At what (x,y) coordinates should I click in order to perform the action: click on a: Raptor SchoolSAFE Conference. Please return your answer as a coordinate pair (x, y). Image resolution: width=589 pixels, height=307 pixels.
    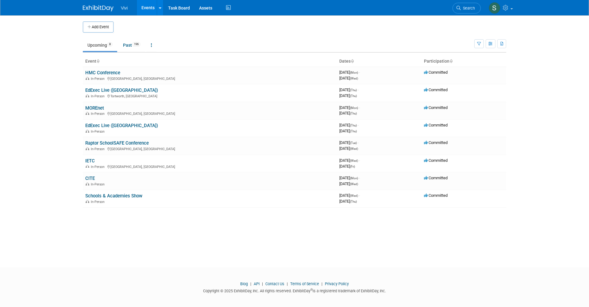
    Looking at the image, I should click on (117, 143).